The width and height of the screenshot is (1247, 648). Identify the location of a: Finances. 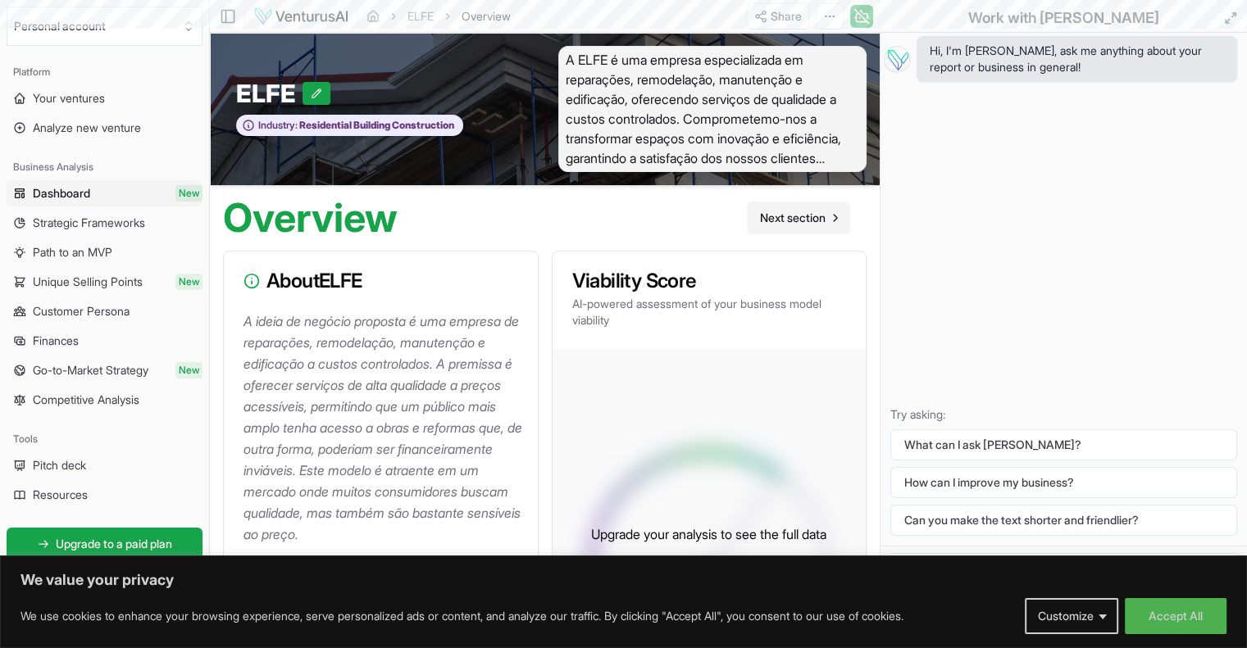
(104, 341).